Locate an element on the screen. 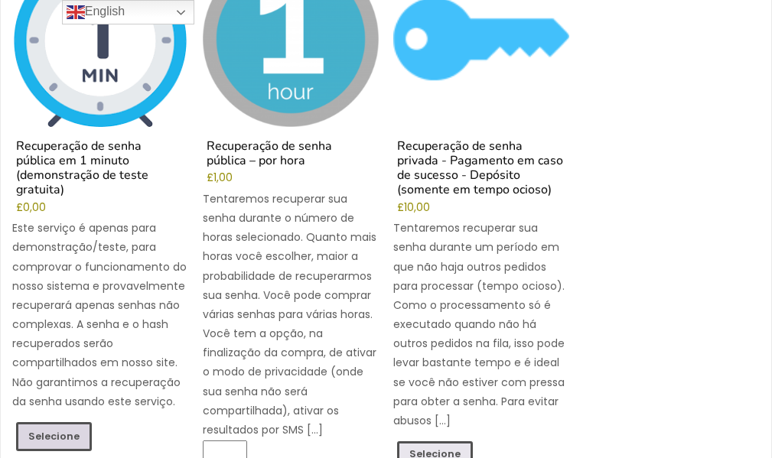 This screenshot has width=772, height=458. font: Este serviço é apenas para demonstração/teste, para comprovar o funcionamento do nosso sistema e ... is located at coordinates (99, 315).